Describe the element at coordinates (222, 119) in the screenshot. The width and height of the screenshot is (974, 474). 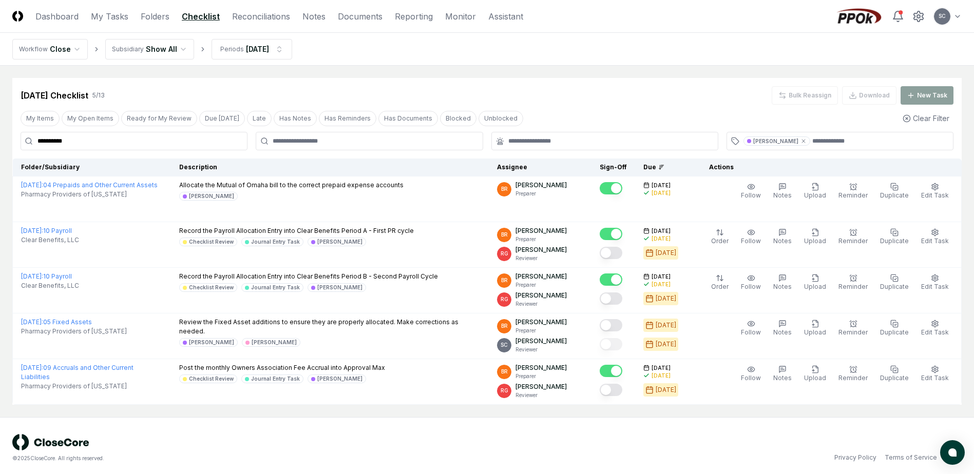
I see `button: Due Today` at that location.